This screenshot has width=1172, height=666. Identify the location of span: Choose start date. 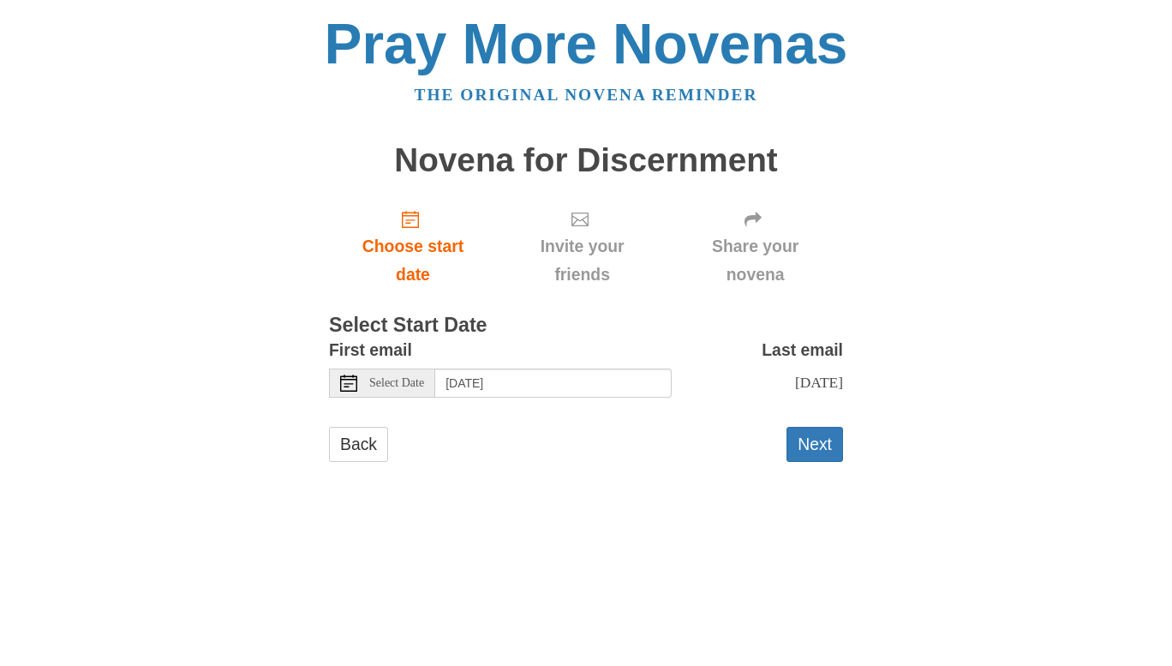
(413, 260).